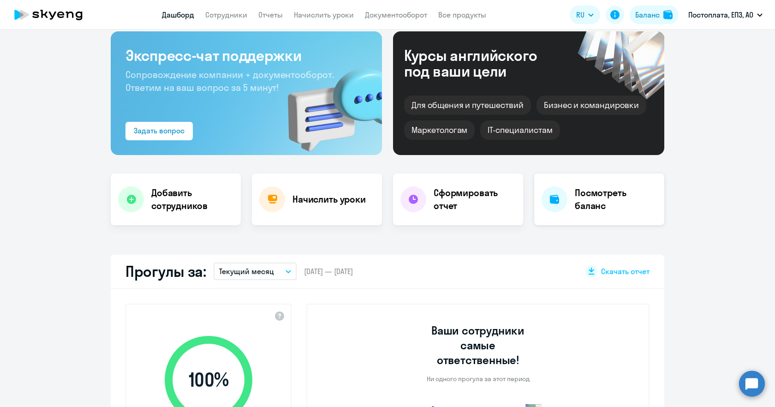 Image resolution: width=775 pixels, height=407 pixels. What do you see at coordinates (255, 271) in the screenshot?
I see `button: Текущий месяц` at bounding box center [255, 271].